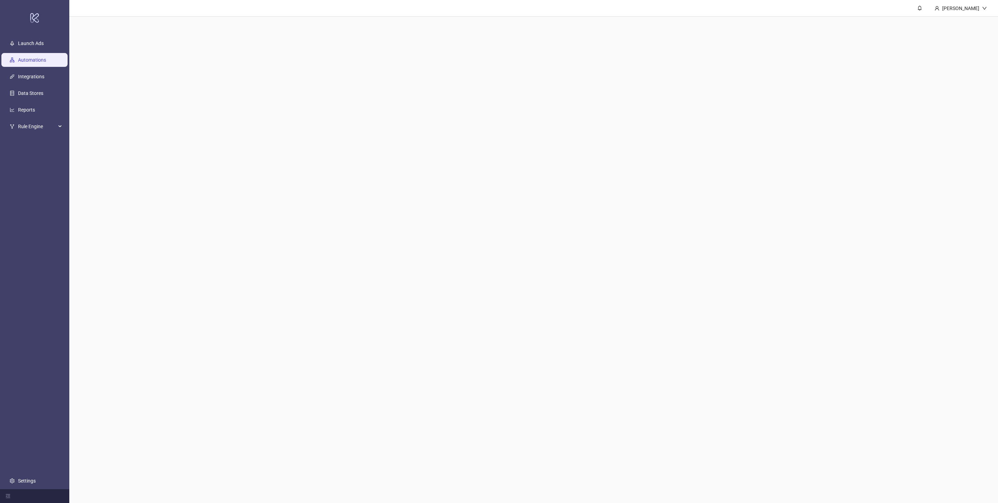 This screenshot has height=503, width=998. What do you see at coordinates (31, 43) in the screenshot?
I see `a: Launch Ads` at bounding box center [31, 43].